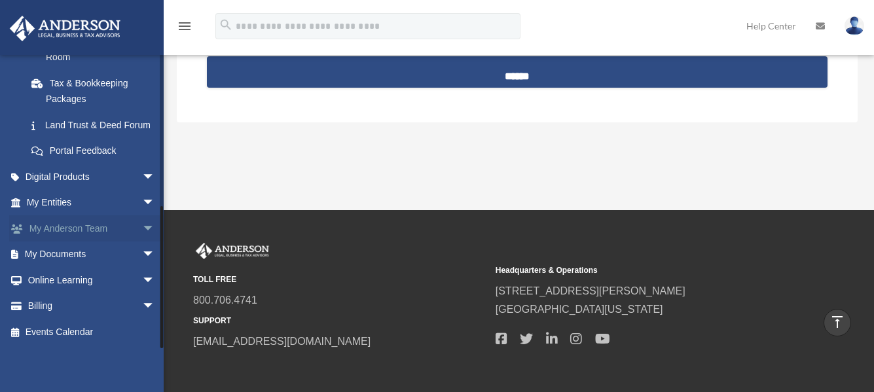  I want to click on small: TOLL FREE, so click(340, 280).